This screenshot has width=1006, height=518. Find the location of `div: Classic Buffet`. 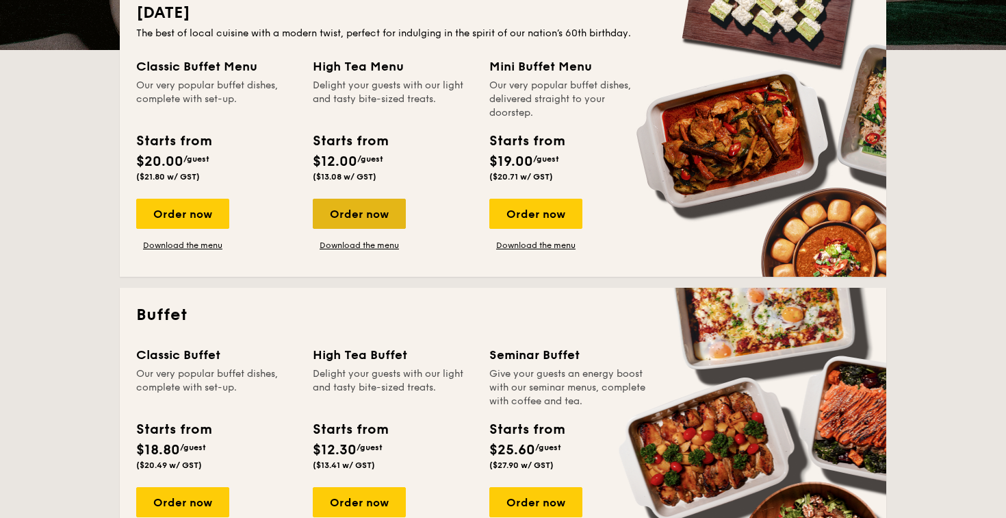

div: Classic Buffet is located at coordinates (216, 355).